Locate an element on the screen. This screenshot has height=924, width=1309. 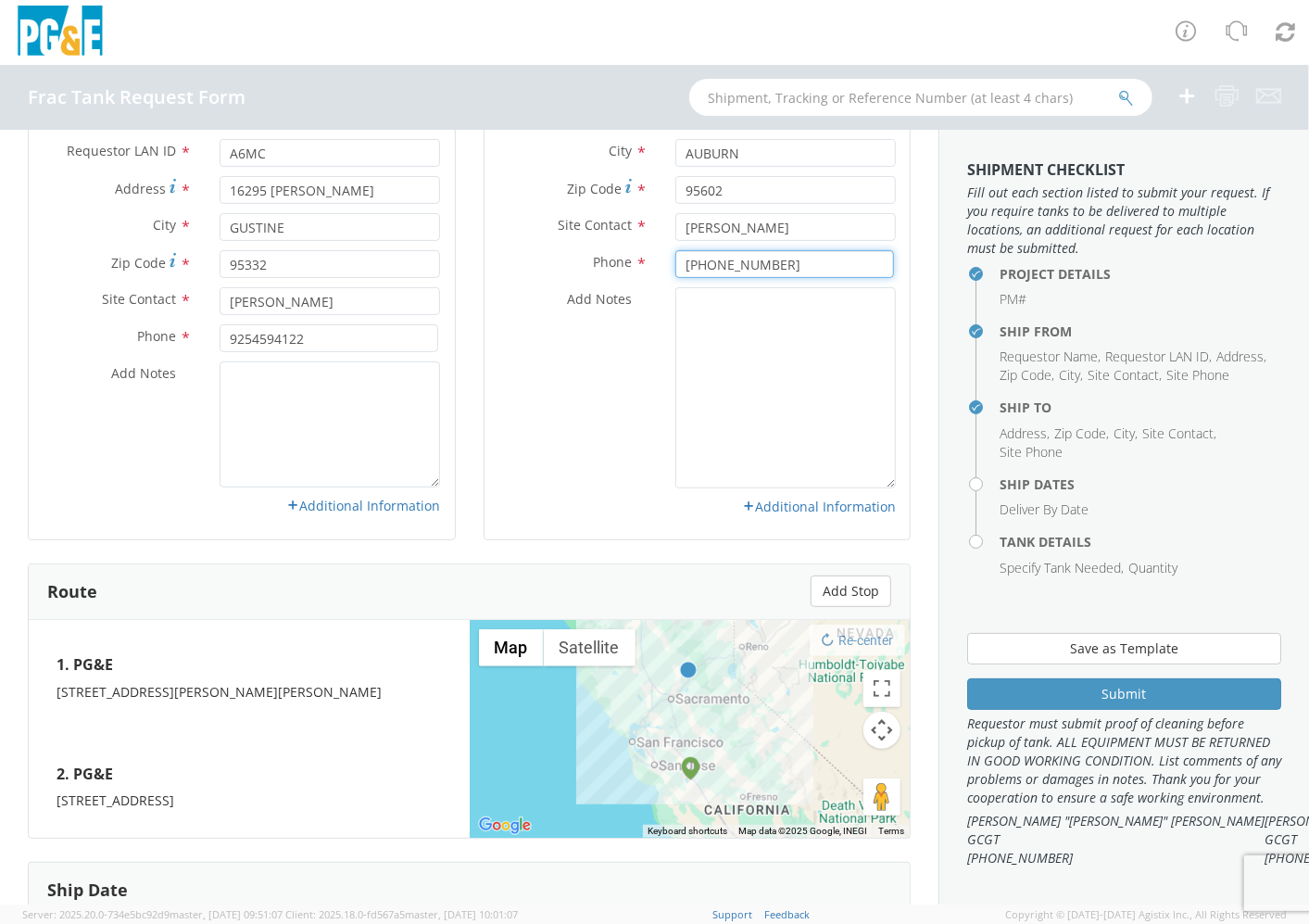
span: Requestor must submit proof of cleaning before pickup of tank. ALL EQUIPMENT MUST BE RETURNED IN ... is located at coordinates (1123, 760).